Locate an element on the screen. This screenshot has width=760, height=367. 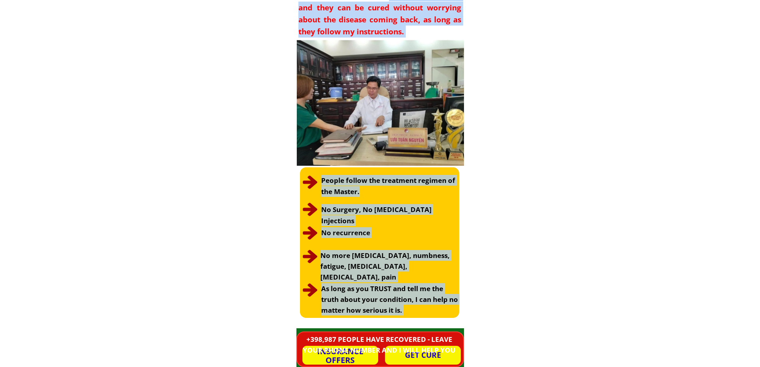
font: People follow the treatment regimen of the Master. is located at coordinates (388, 185).